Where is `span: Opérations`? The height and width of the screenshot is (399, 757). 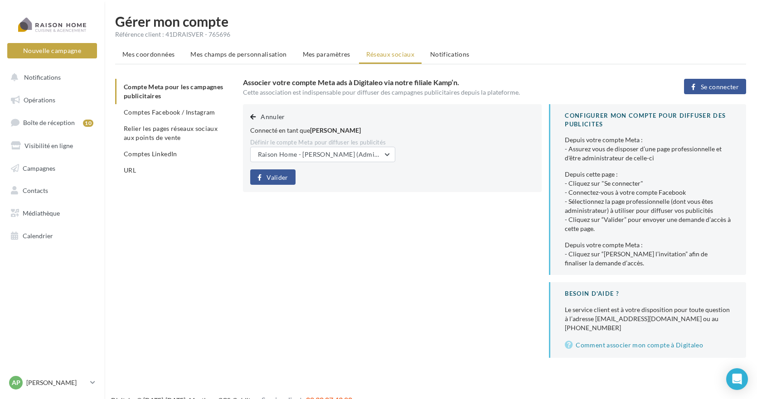 span: Opérations is located at coordinates (39, 100).